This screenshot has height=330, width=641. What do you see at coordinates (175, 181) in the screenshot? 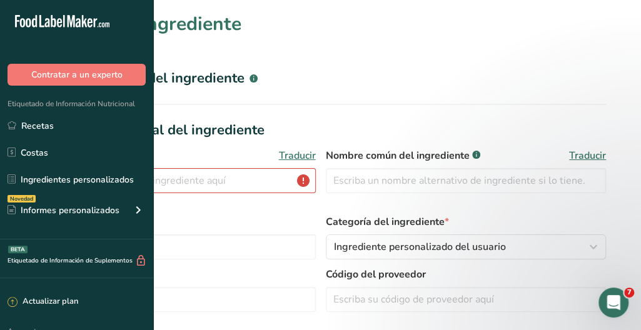
I see `input: Escriba el nombre de su ingrediente aquí` at bounding box center [175, 181].